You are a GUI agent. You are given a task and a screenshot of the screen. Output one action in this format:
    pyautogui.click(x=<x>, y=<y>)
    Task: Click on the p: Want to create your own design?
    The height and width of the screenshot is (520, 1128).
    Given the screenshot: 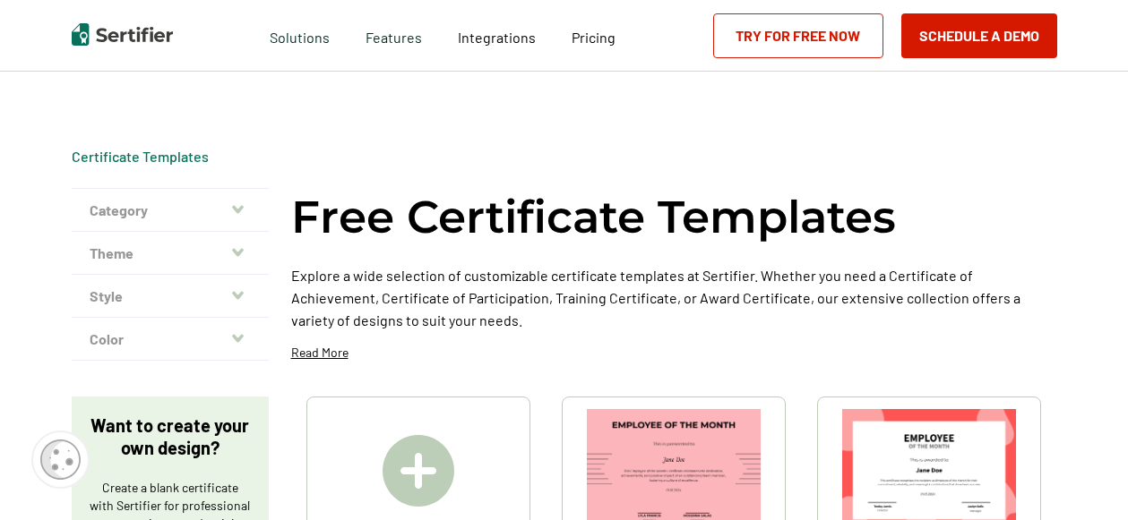 What is the action you would take?
    pyautogui.click(x=170, y=437)
    